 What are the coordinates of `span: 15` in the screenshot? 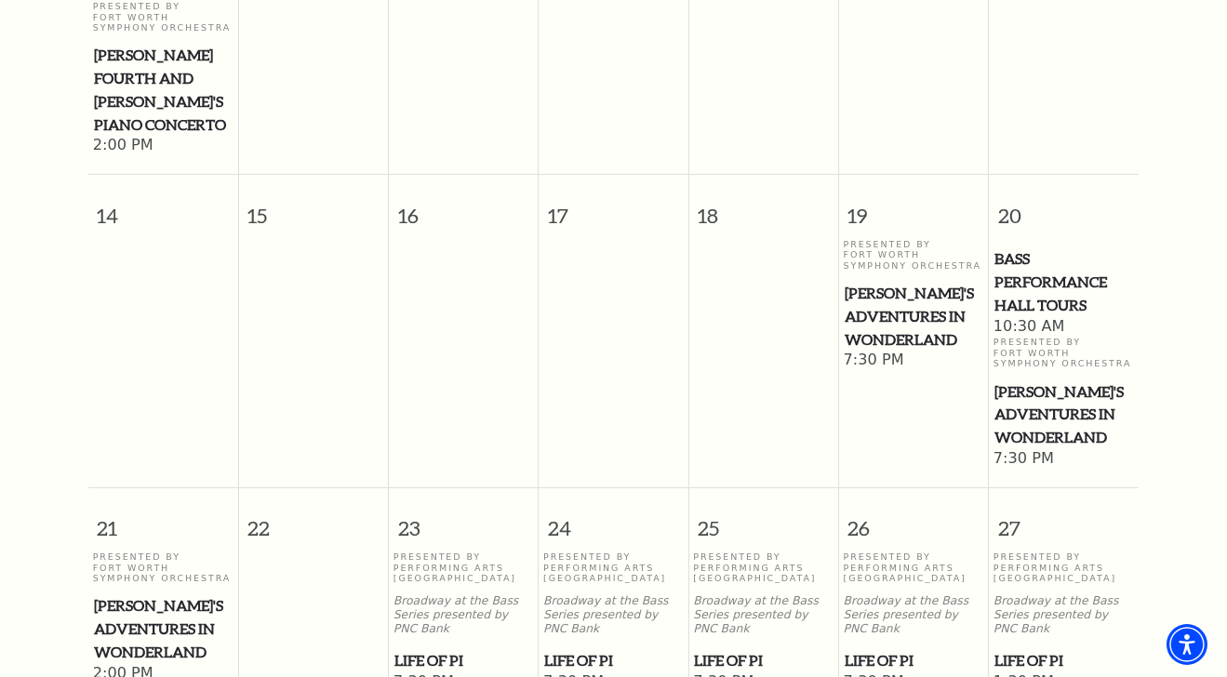 It's located at (314, 207).